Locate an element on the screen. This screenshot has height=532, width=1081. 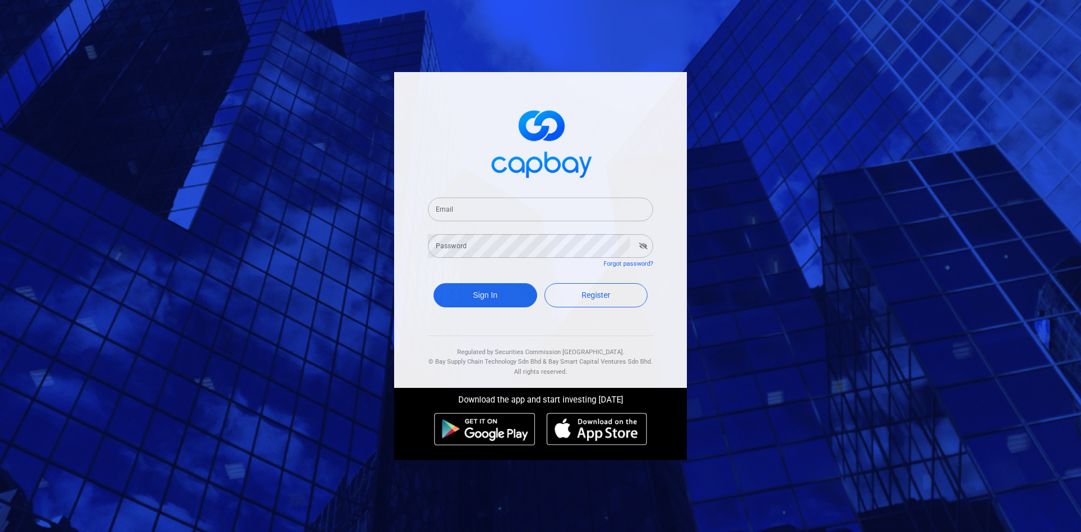
a: Register is located at coordinates (596, 295).